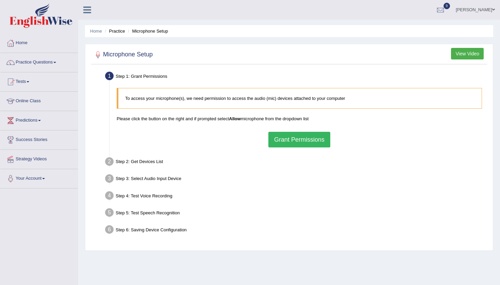 The width and height of the screenshot is (500, 285). I want to click on button: Grant Permissions, so click(299, 140).